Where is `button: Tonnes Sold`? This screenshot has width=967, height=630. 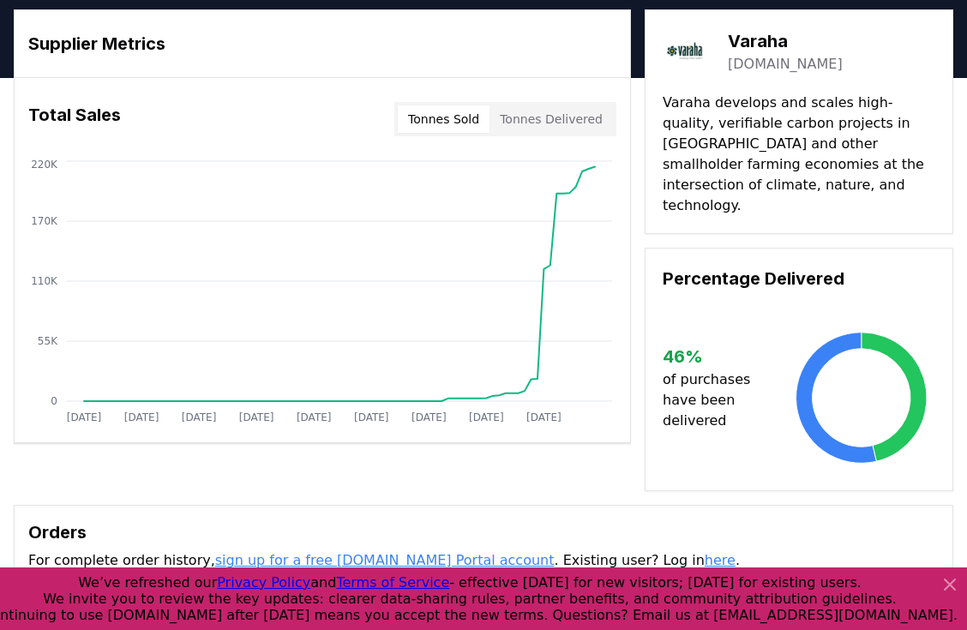 button: Tonnes Sold is located at coordinates (443, 119).